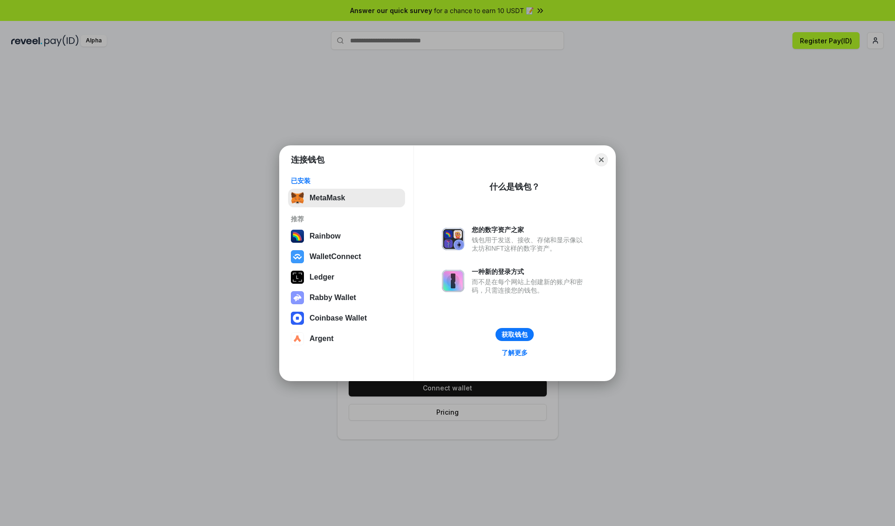  I want to click on div: 已安装, so click(346, 181).